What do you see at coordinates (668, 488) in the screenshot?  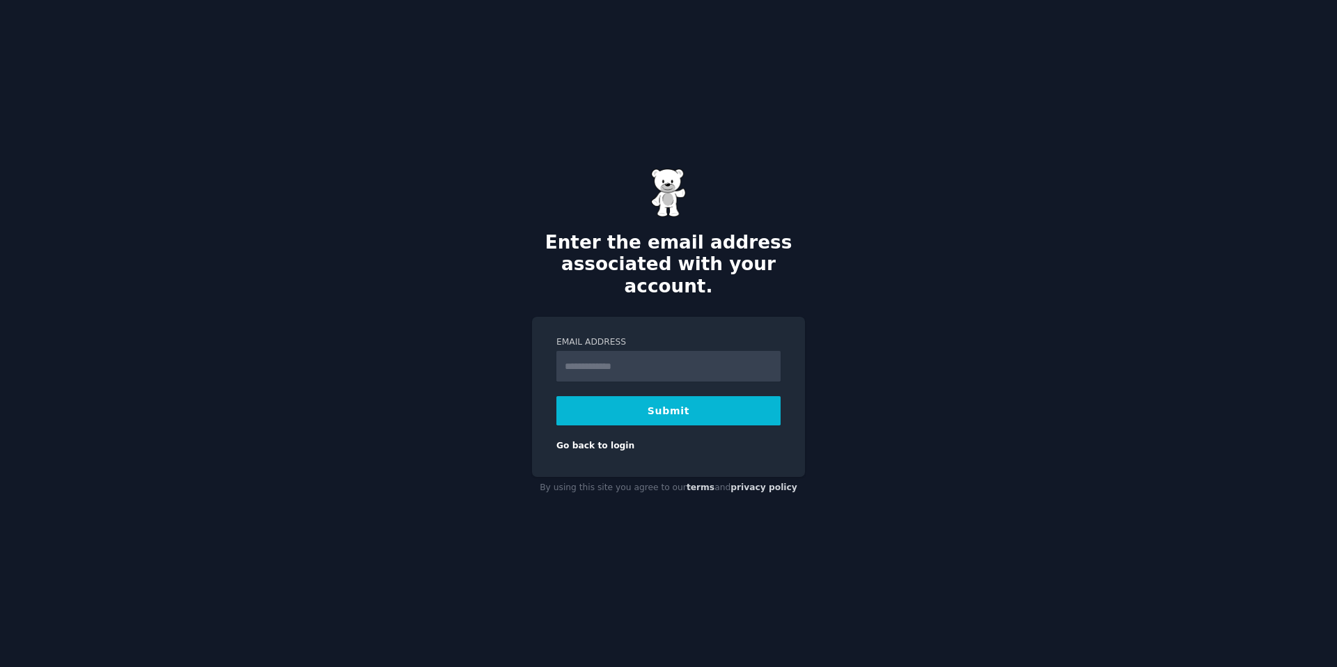 I see `div: By using this site you agree to our and` at bounding box center [668, 488].